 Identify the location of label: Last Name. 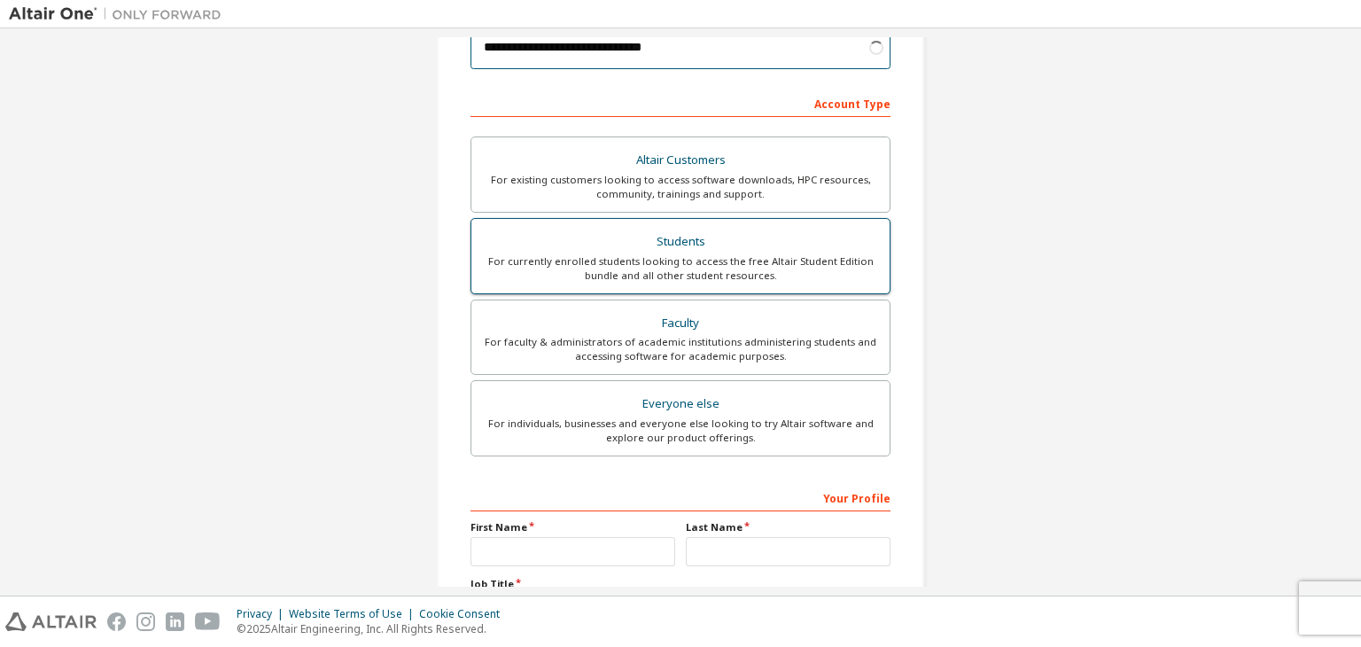
(788, 527).